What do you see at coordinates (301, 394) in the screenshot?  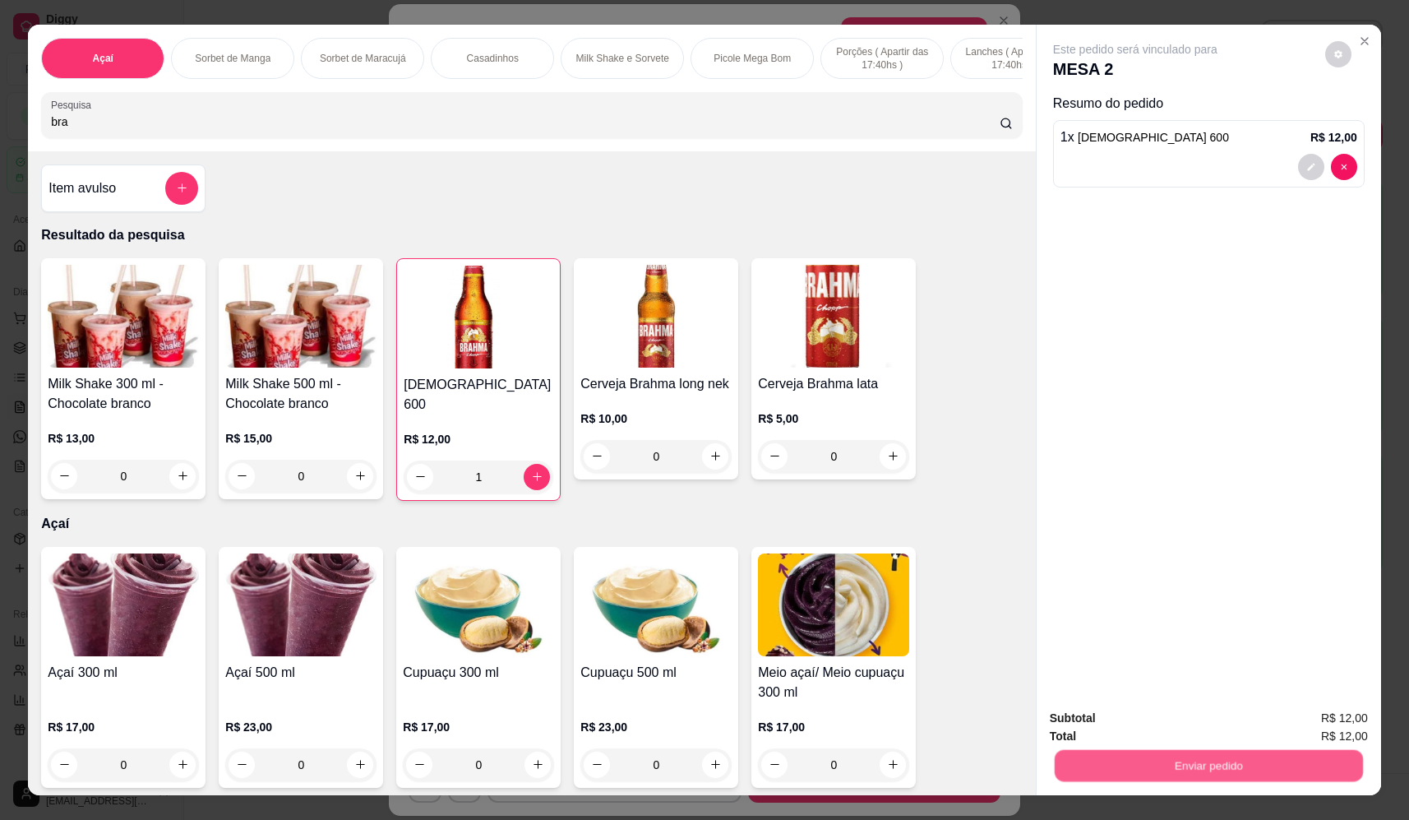 I see `h4: Milk Shake 500 ml - Chocolate branco` at bounding box center [301, 394].